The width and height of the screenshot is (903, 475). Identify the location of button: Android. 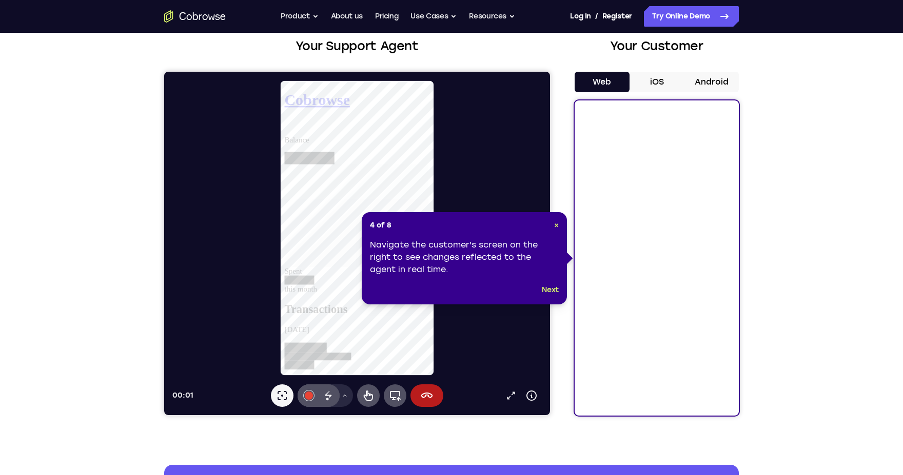
(711, 82).